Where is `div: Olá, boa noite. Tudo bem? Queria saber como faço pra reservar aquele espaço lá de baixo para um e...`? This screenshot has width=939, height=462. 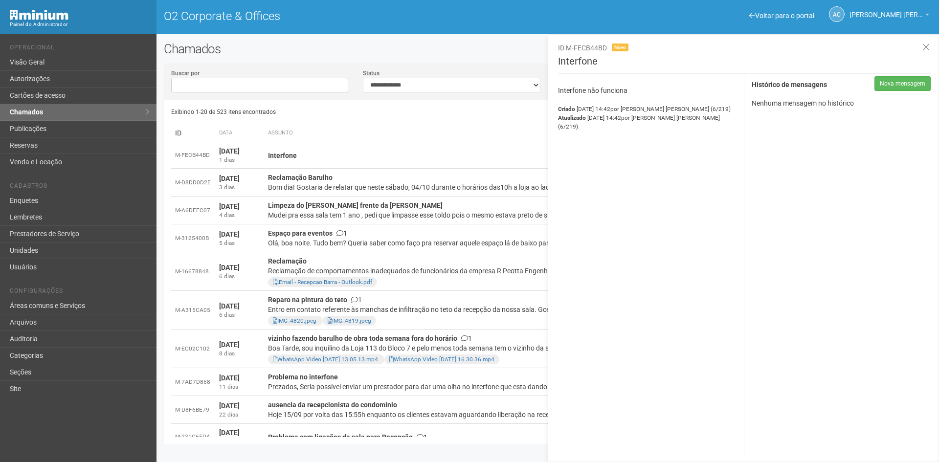 div: Olá, boa noite. Tudo bem? Queria saber como faço pra reservar aquele espaço lá de baixo para um e... is located at coordinates (510, 243).